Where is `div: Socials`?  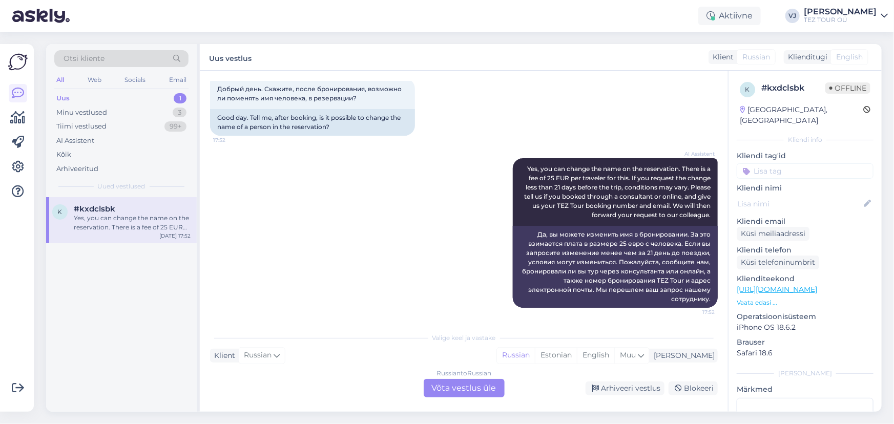
div: Socials is located at coordinates (135, 80).